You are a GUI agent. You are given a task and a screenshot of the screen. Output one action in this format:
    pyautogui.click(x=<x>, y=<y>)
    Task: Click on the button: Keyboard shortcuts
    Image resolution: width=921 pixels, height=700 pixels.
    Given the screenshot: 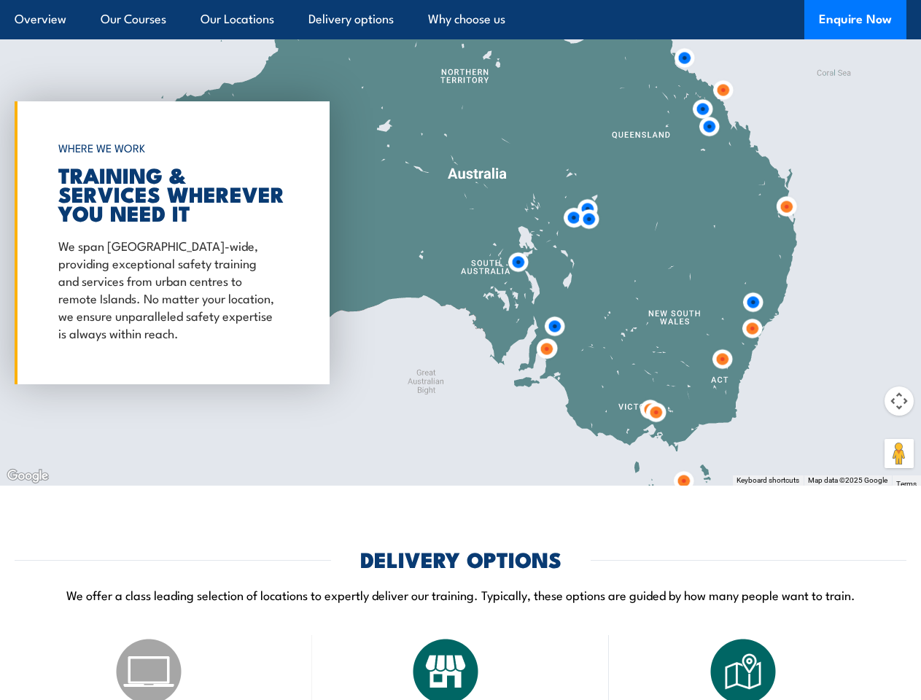 What is the action you would take?
    pyautogui.click(x=768, y=480)
    